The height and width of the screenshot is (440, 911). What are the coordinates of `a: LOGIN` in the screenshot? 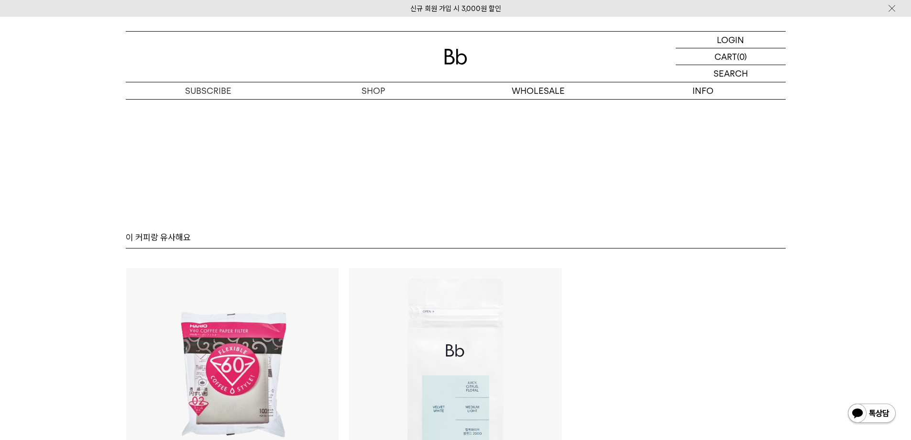 It's located at (731, 40).